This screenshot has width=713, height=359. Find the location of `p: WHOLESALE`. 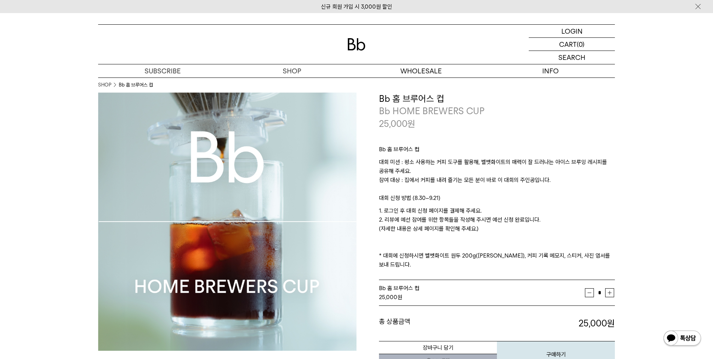

p: WHOLESALE is located at coordinates (421, 71).